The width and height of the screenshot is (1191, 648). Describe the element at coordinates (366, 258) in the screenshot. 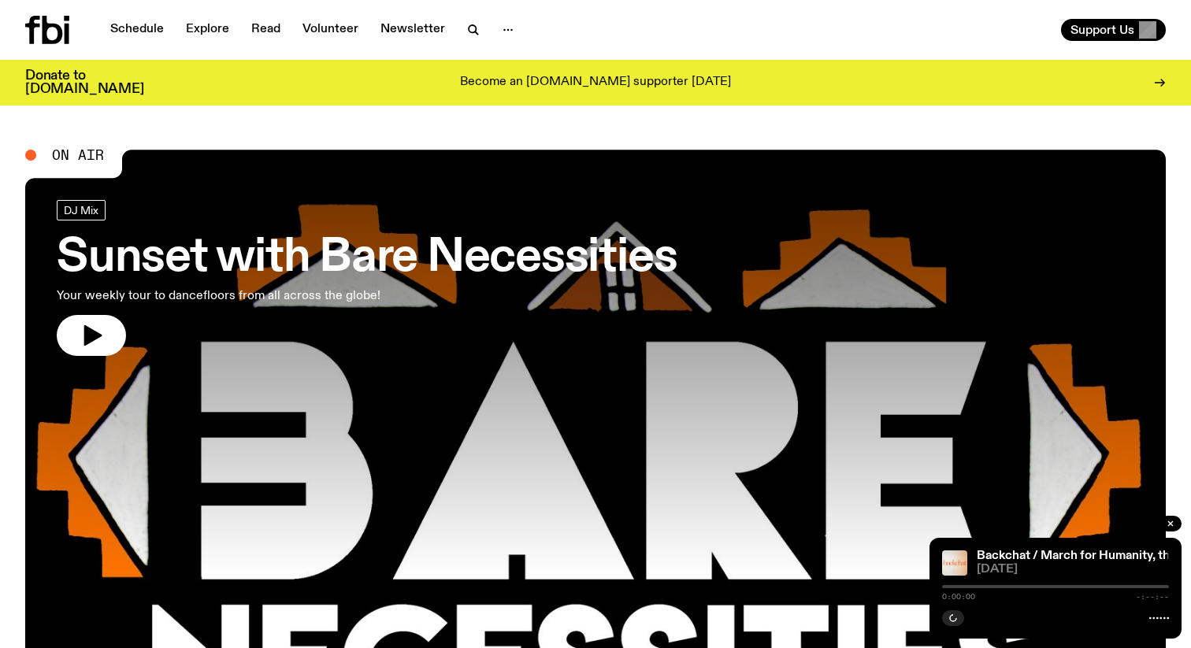

I see `h3: Sunset with Bare Necessities` at that location.